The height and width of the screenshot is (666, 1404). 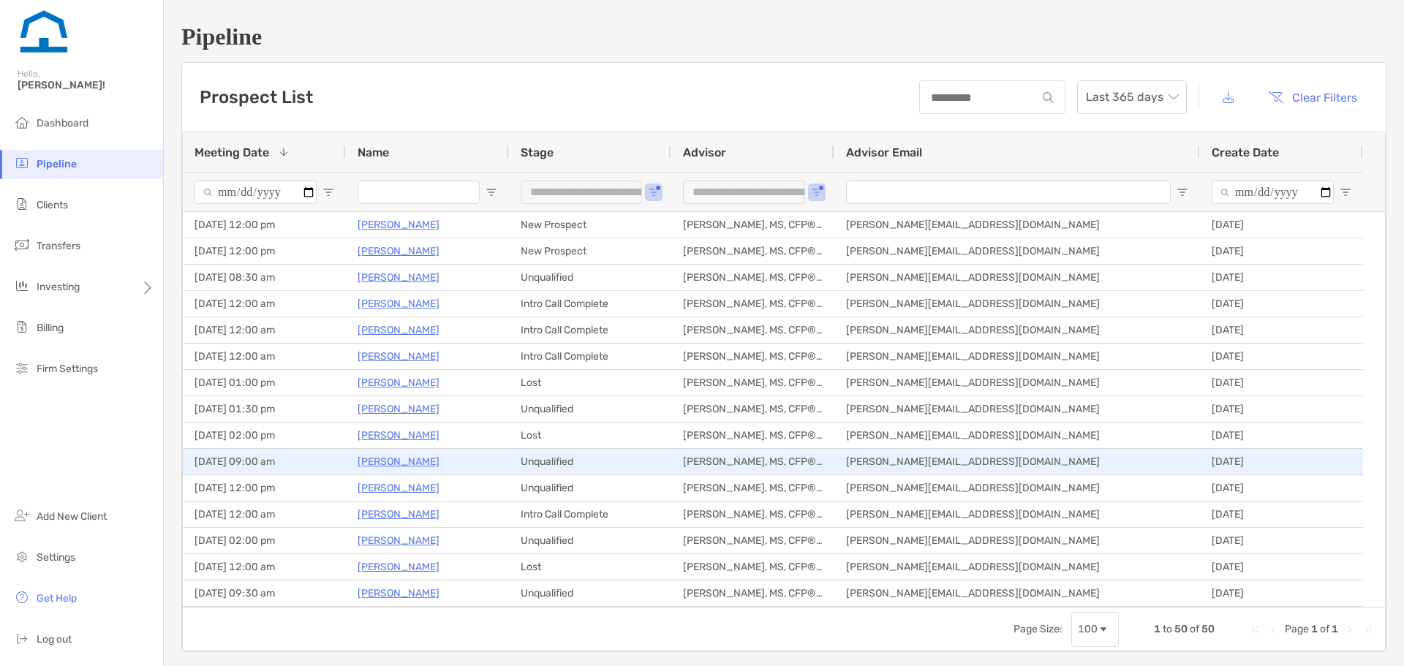 I want to click on input: Name Filter Input, so click(x=418, y=192).